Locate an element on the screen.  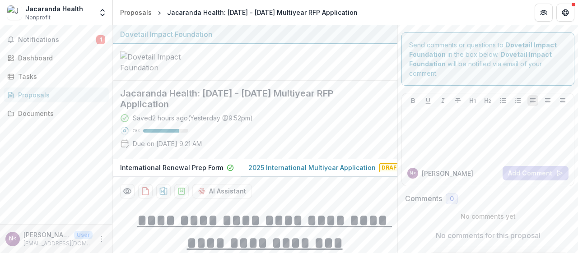
span: 1 is located at coordinates (101, 40).